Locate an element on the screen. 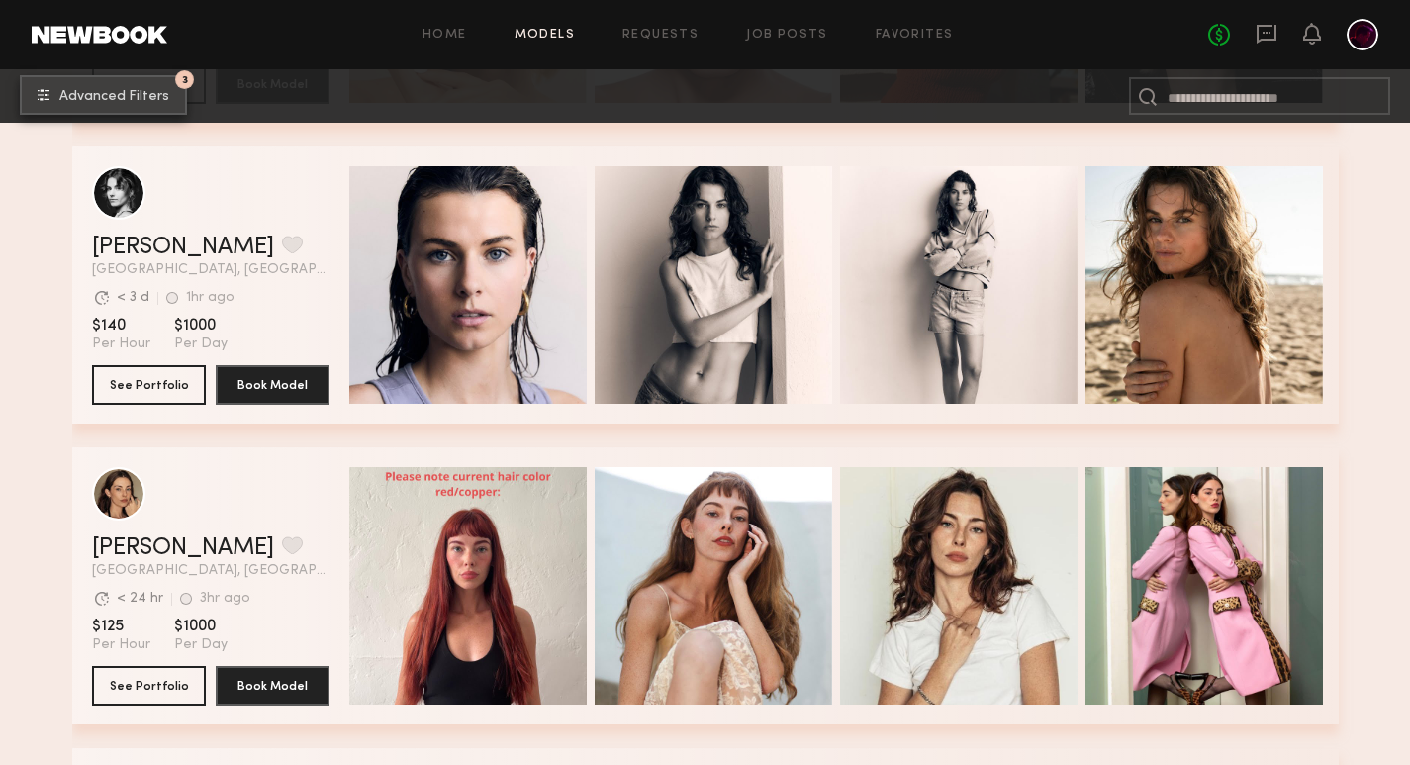 This screenshot has width=1410, height=765. a: Home is located at coordinates (444, 35).